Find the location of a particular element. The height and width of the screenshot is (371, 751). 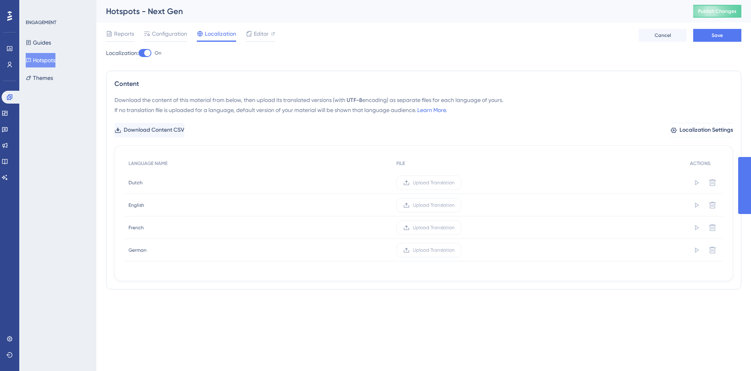

span: ACTIONS is located at coordinates (700, 163).